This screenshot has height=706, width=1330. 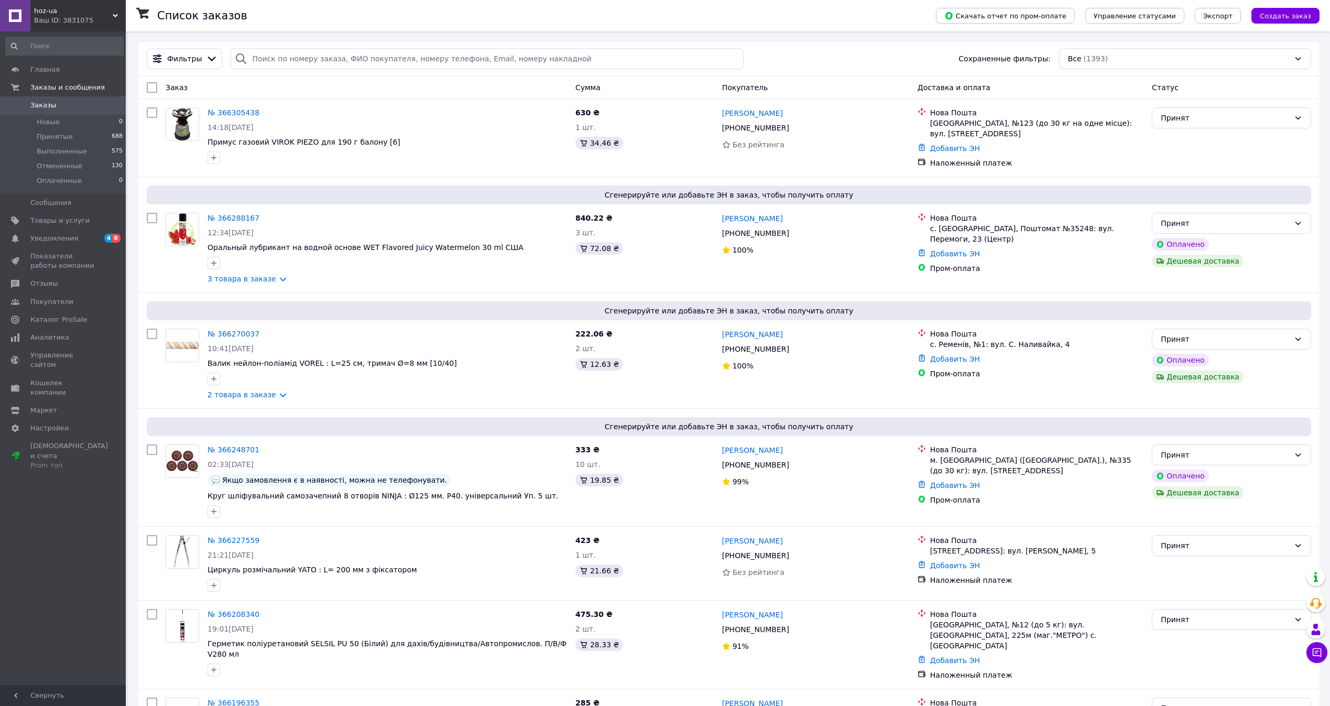 I want to click on span: hoz-ua, so click(x=73, y=11).